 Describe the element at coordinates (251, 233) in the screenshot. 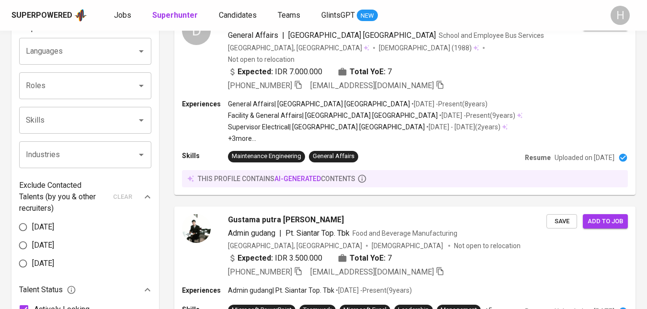

I see `span: Admin gudang` at that location.